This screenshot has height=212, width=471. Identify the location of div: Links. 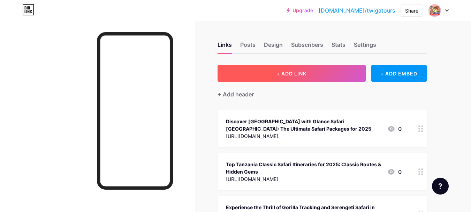
(225, 47).